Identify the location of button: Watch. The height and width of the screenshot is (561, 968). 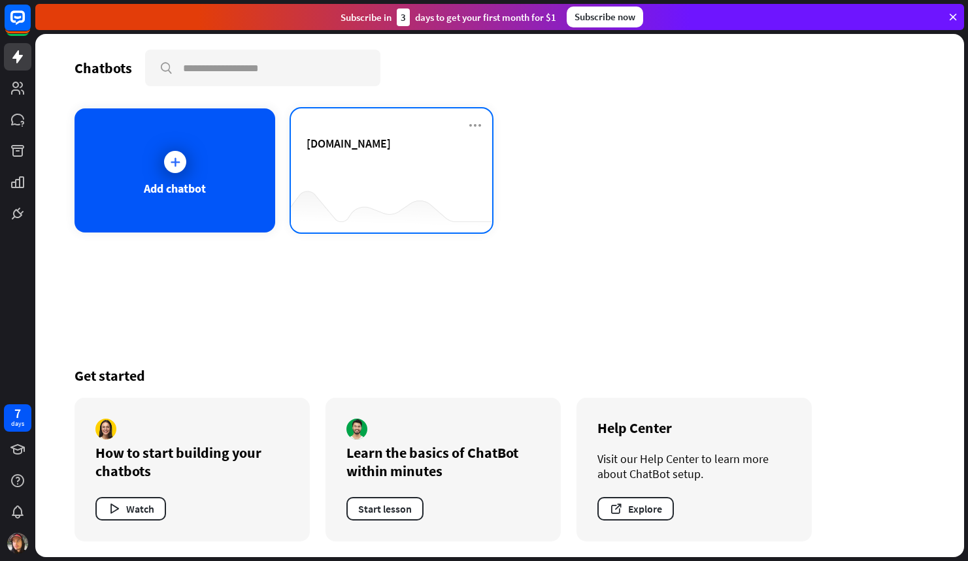
(131, 509).